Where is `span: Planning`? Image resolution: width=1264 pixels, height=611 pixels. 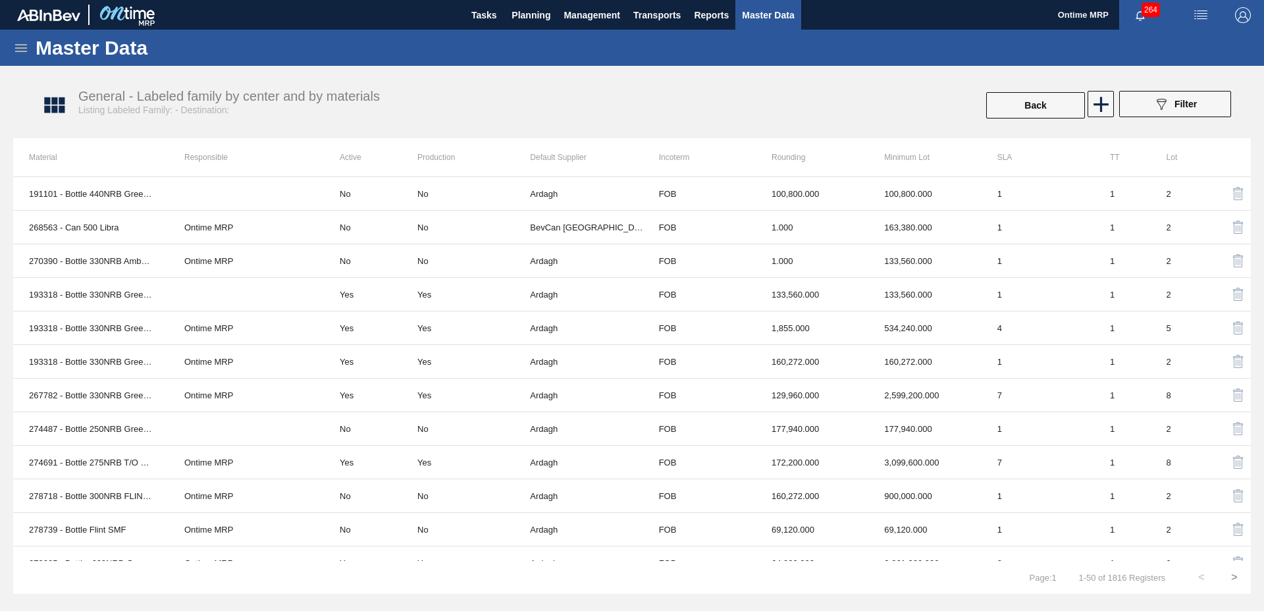 span: Planning is located at coordinates (530, 15).